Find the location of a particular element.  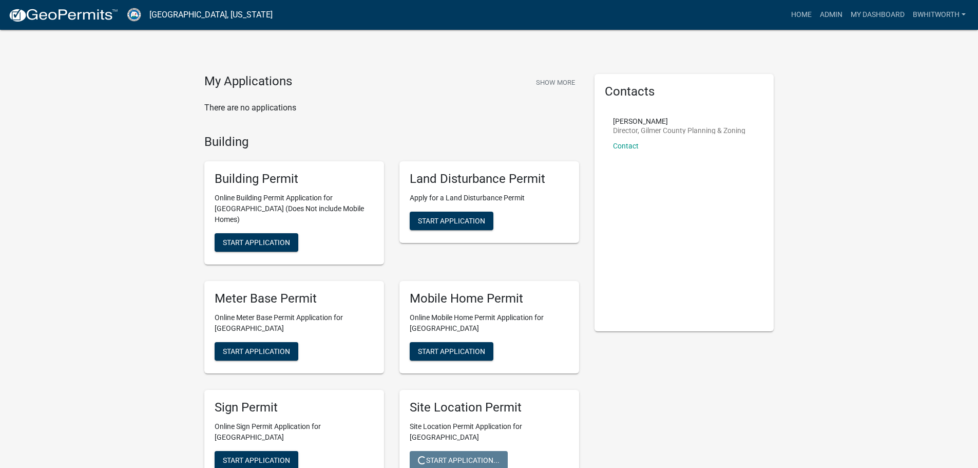

p: There are no applications is located at coordinates (392, 108).